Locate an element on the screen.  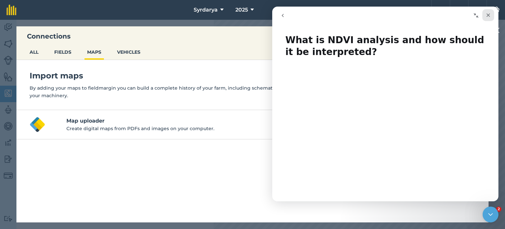
img: Map uploader logo is located at coordinates (37, 124).